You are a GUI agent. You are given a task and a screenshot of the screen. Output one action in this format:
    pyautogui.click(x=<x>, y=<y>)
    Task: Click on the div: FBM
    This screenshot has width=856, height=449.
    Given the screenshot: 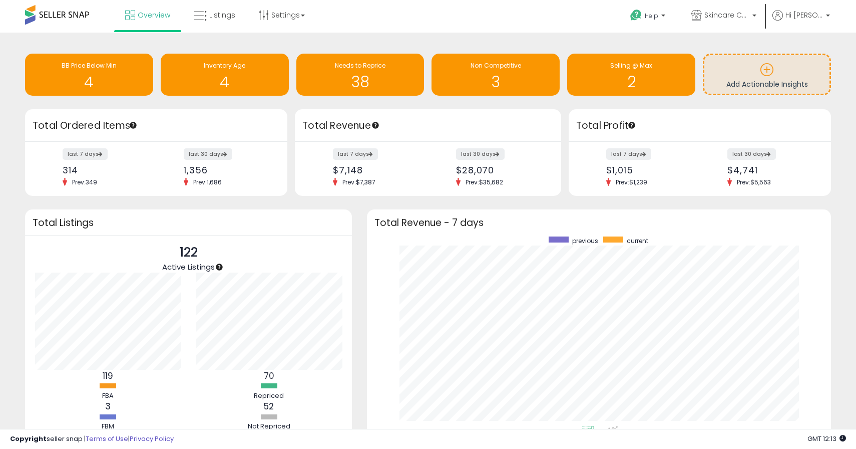 What is the action you would take?
    pyautogui.click(x=108, y=426)
    